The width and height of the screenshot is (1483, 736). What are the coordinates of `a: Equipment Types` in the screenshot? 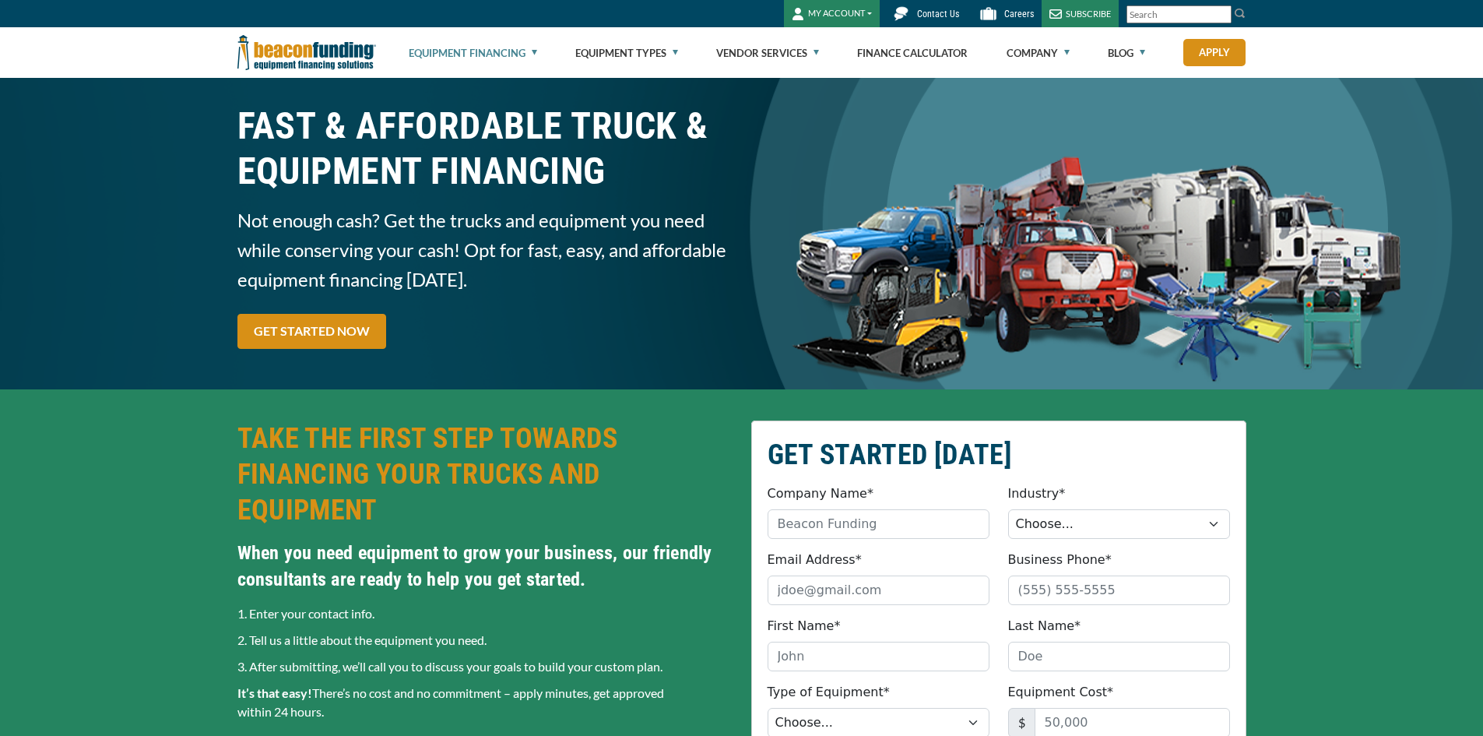 It's located at (627, 53).